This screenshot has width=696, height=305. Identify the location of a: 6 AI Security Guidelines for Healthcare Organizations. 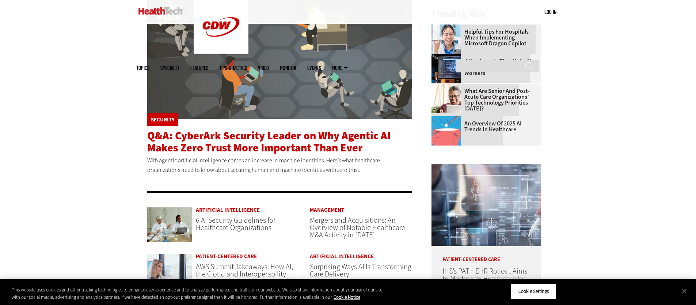
(236, 224).